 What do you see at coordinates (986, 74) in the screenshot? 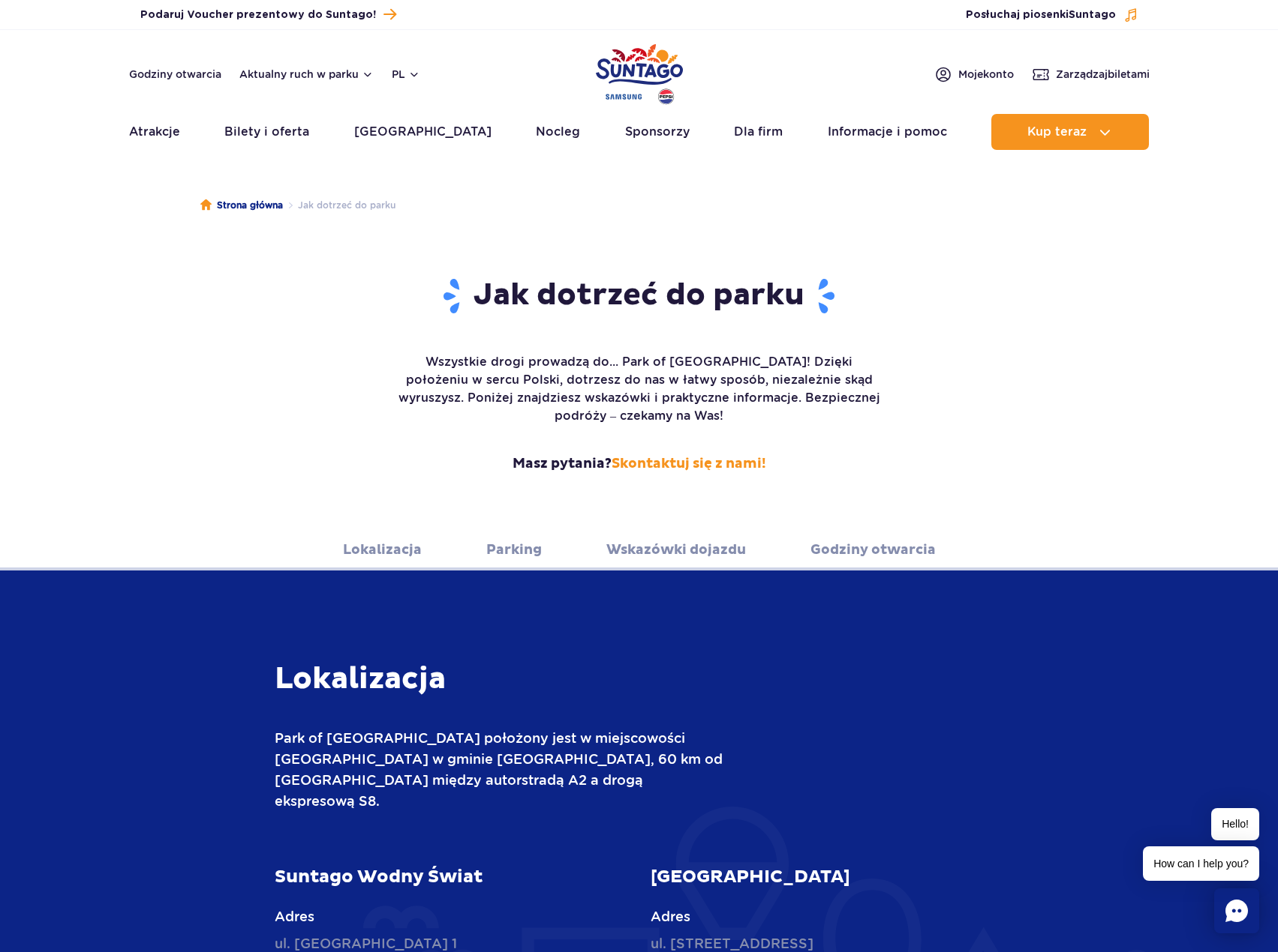
I see `span: Moje konto` at bounding box center [986, 74].